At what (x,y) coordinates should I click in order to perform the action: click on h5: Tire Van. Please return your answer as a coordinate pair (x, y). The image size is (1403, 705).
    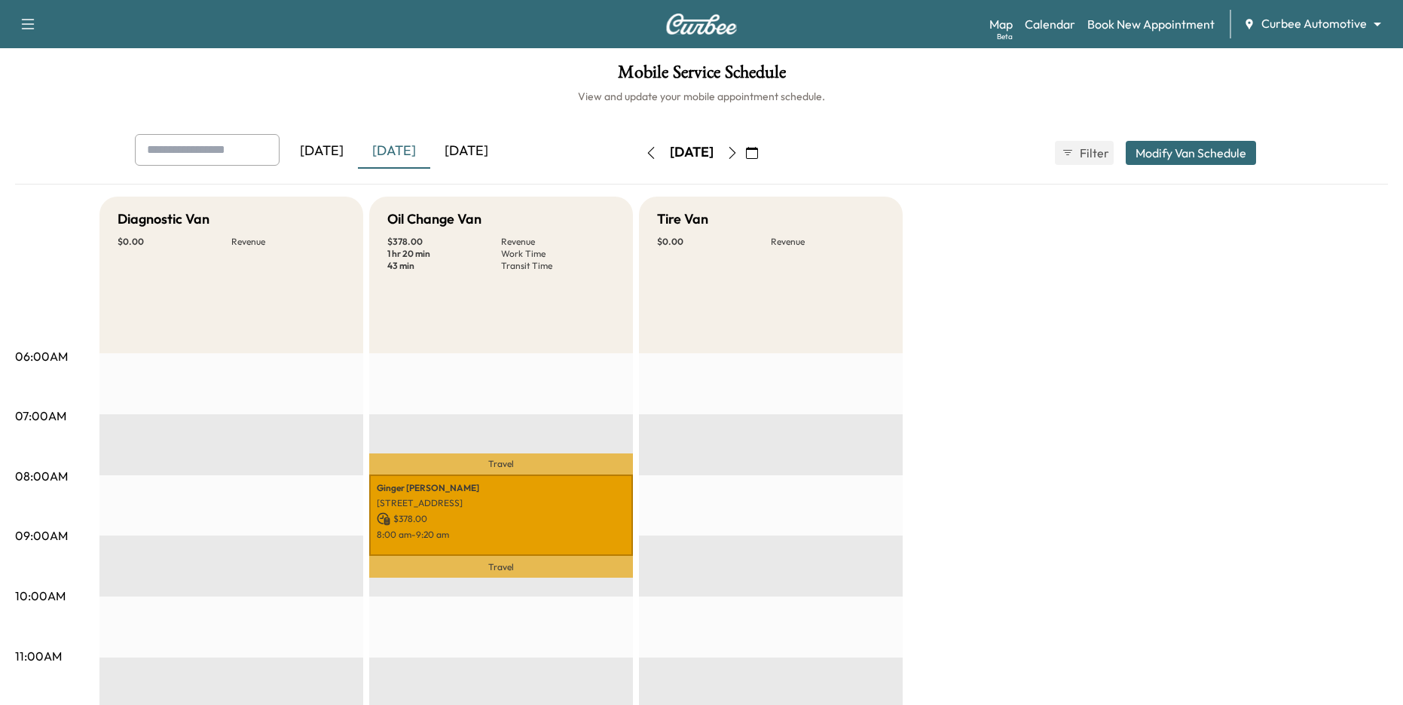
    Looking at the image, I should click on (683, 219).